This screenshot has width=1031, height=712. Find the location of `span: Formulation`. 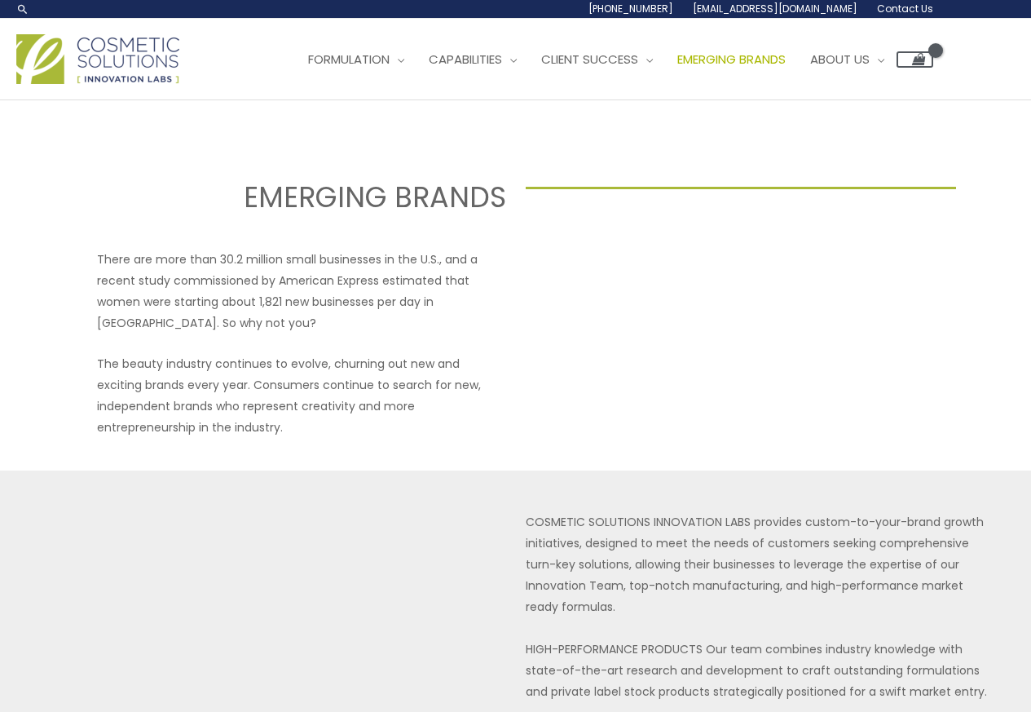

span: Formulation is located at coordinates (349, 59).